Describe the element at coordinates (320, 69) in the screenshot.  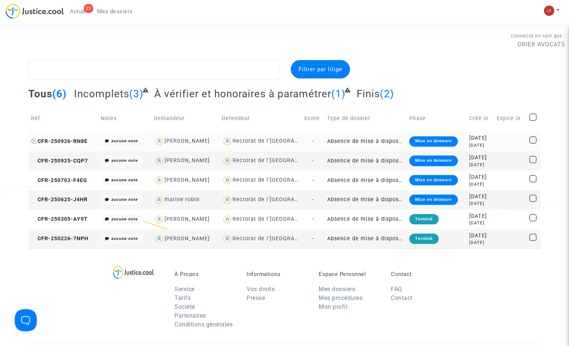
I see `span: Filtrer par litige` at that location.